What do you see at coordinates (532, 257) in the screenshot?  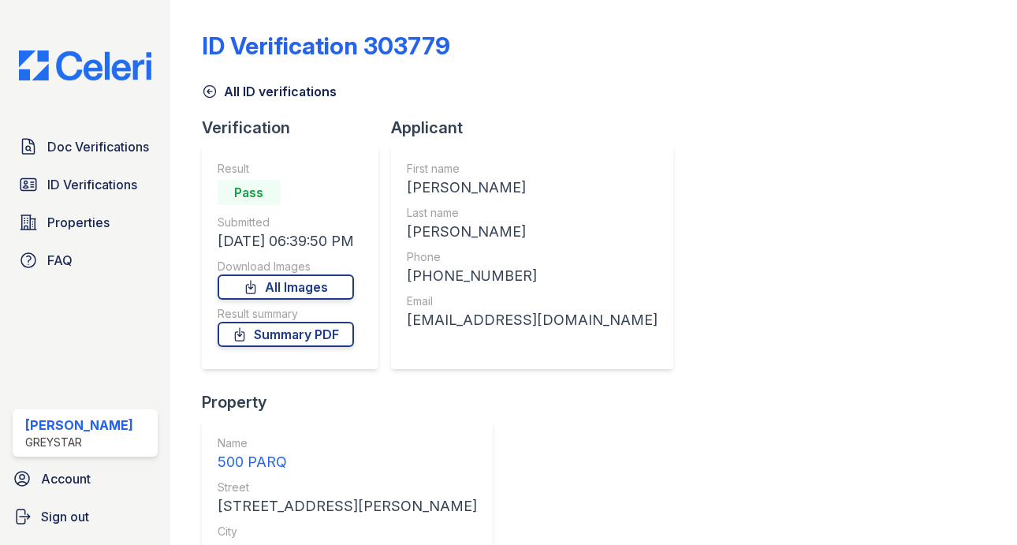 I see `div: Phone` at bounding box center [532, 257].